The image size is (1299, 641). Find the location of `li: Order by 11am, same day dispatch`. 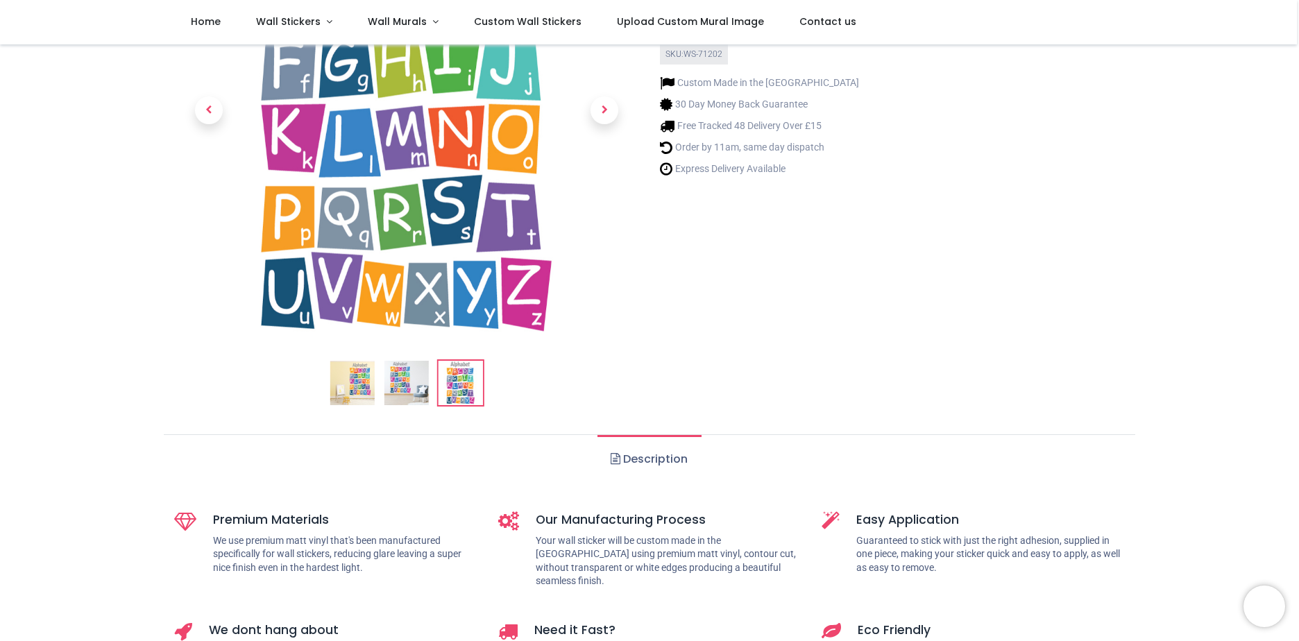

li: Order by 11am, same day dispatch is located at coordinates (759, 147).